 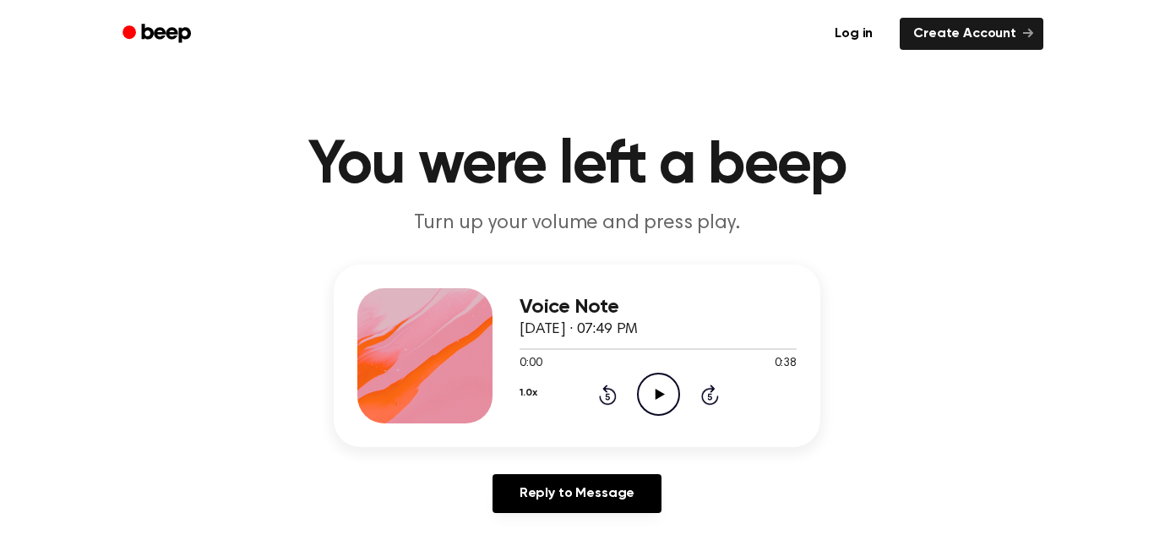 What do you see at coordinates (577, 166) in the screenshot?
I see `h1: You were left a beep` at bounding box center [577, 166].